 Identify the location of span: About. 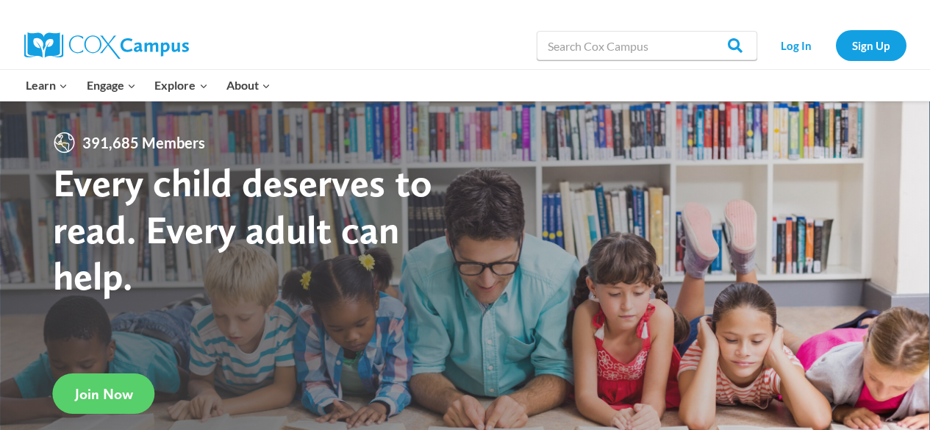
(249, 85).